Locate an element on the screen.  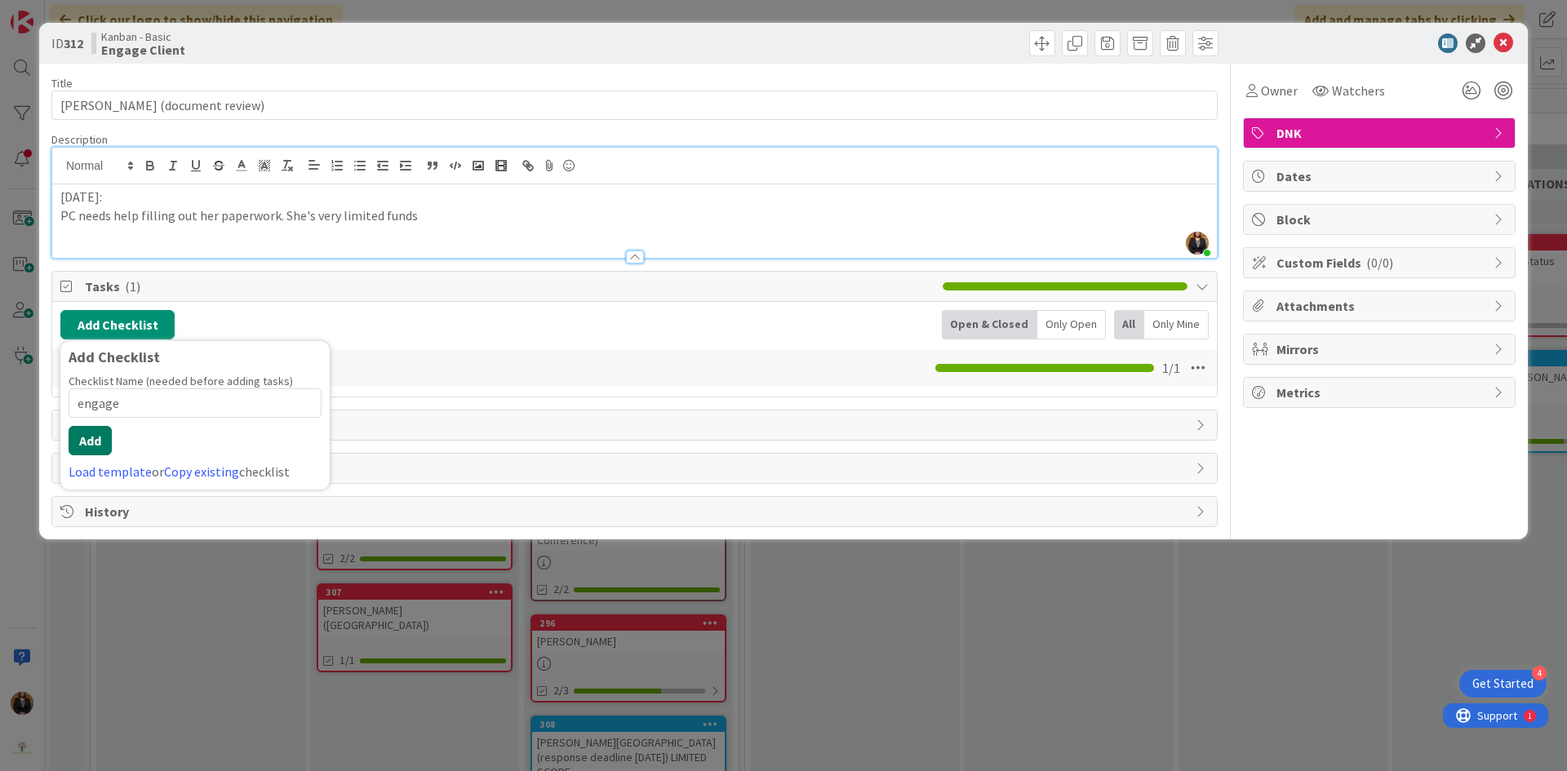
div: All is located at coordinates (1129, 325).